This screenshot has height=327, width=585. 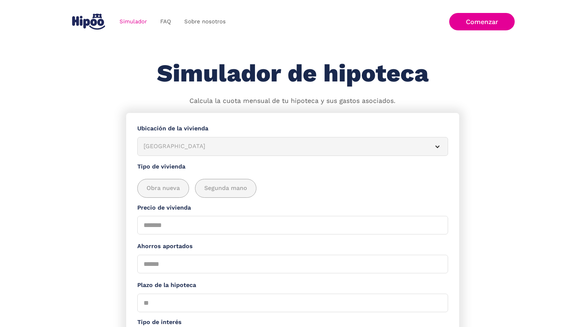 What do you see at coordinates (293, 322) in the screenshot?
I see `label: Tipo de interés` at bounding box center [293, 322].